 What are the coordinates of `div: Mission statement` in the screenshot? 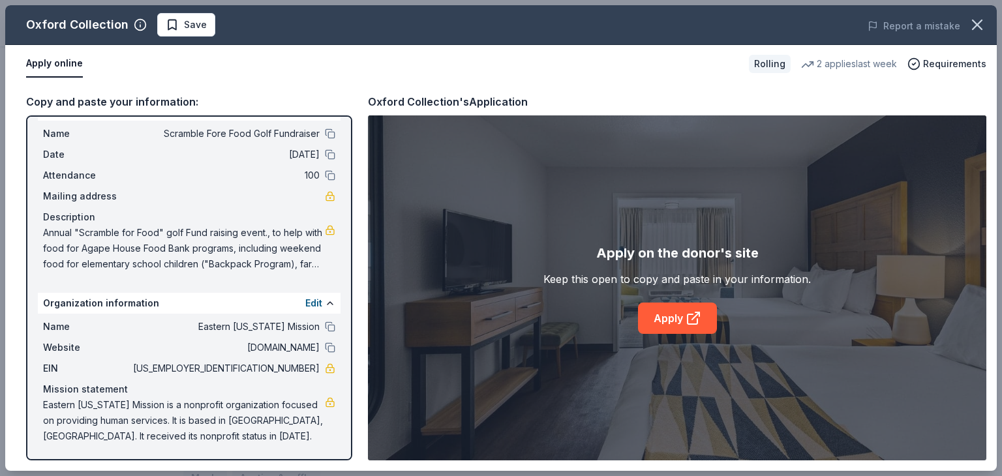 It's located at (189, 390).